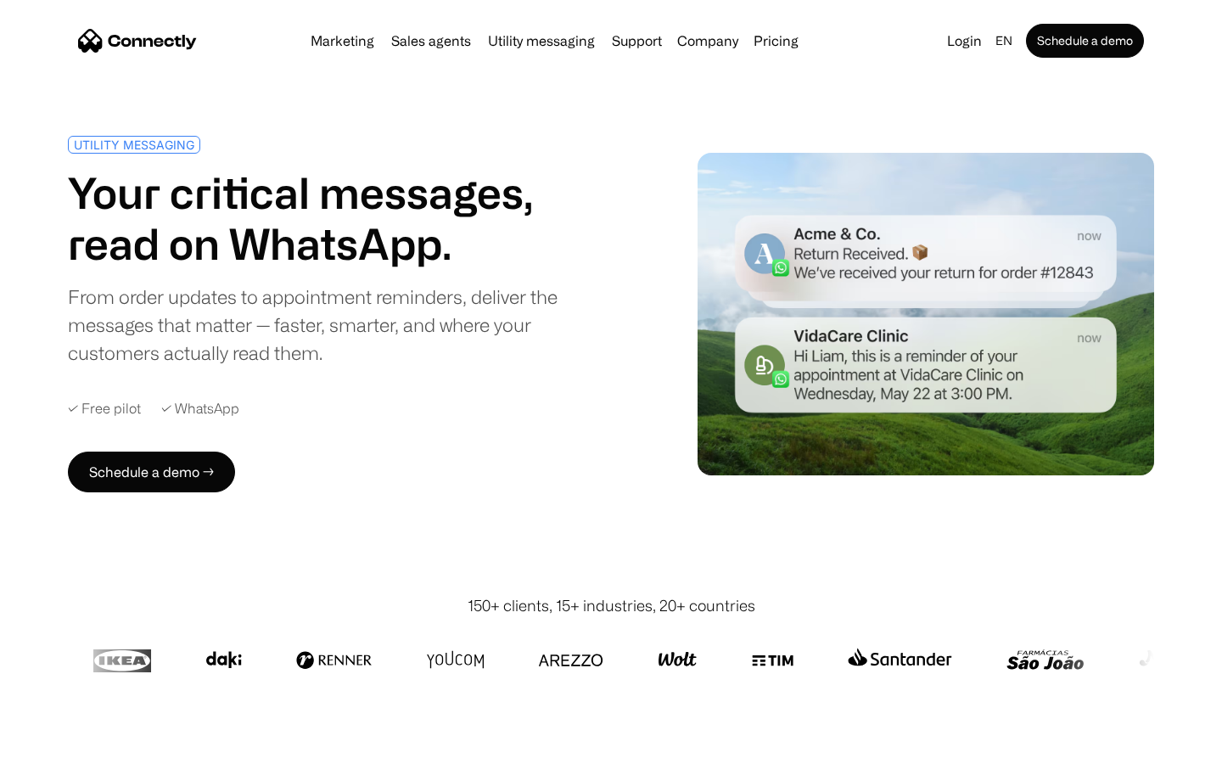 The height and width of the screenshot is (764, 1222). What do you see at coordinates (708, 41) in the screenshot?
I see `div: Company` at bounding box center [708, 41].